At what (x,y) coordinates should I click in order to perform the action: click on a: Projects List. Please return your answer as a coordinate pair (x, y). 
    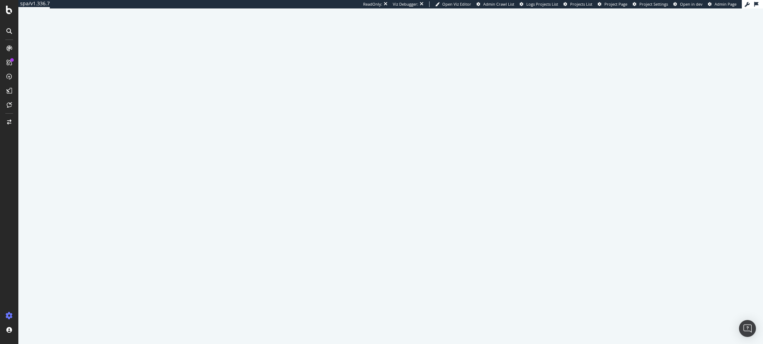
    Looking at the image, I should click on (578, 4).